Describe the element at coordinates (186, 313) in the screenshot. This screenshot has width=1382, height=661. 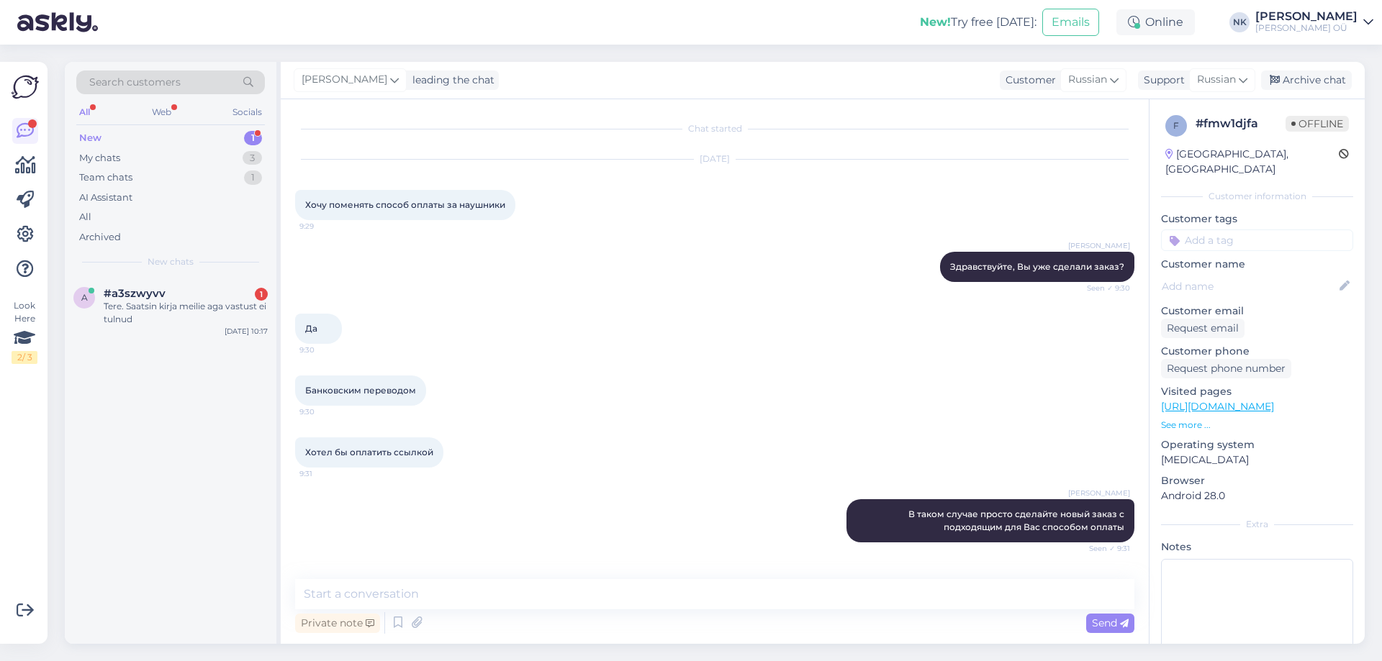
I see `div: Tere. Saatsin kirja meilie aga vastust ei tulnud` at that location.